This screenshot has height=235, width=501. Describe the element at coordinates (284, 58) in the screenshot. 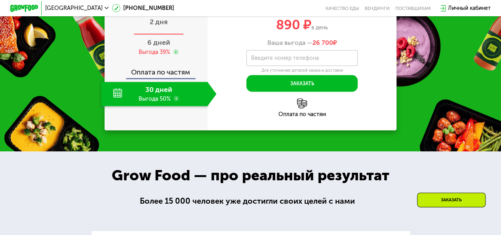

I see `label: Введите номер телефона` at that location.